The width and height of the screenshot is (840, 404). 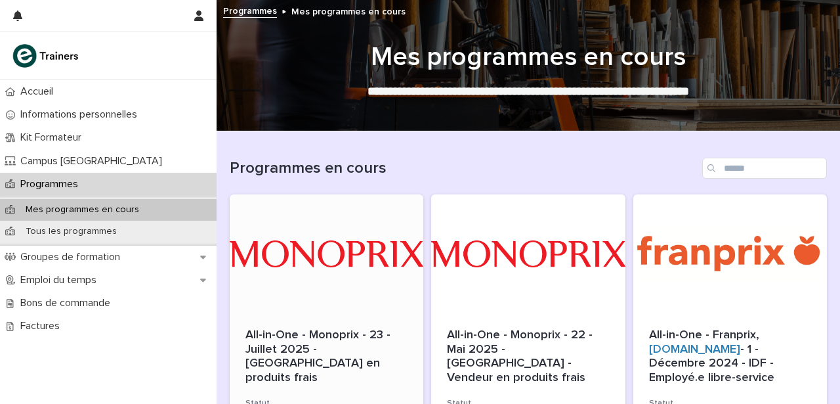 I want to click on span: All-in-One - Franprix, - 1 - Décembre 2024 - IDF - Employé.e libre-service, so click(x=713, y=356).